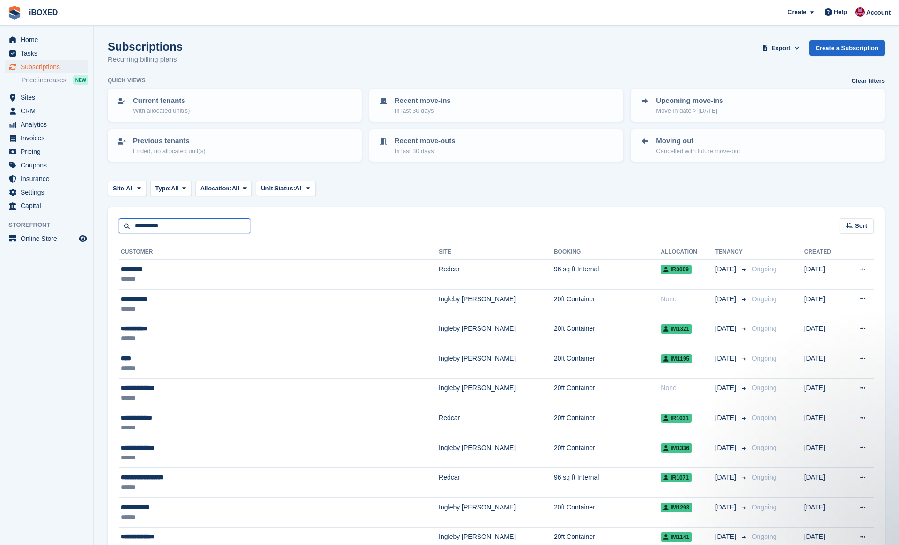  Describe the element at coordinates (676, 418) in the screenshot. I see `span: IR1031` at that location.